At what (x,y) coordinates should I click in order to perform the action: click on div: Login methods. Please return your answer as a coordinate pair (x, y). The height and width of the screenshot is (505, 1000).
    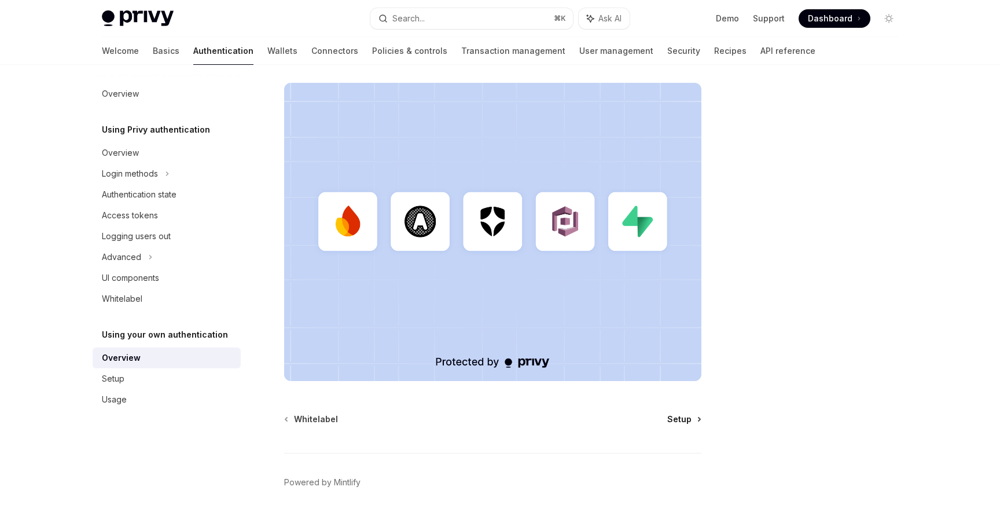
    Looking at the image, I should click on (130, 174).